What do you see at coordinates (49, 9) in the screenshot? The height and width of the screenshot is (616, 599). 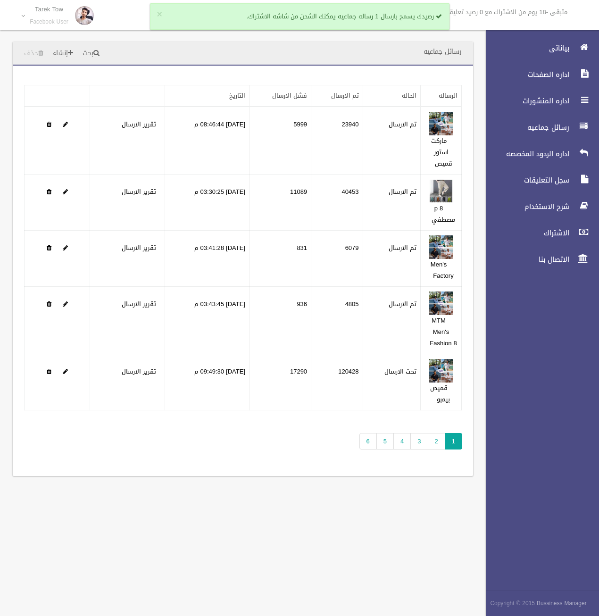 I see `p: Tarek Tow` at bounding box center [49, 9].